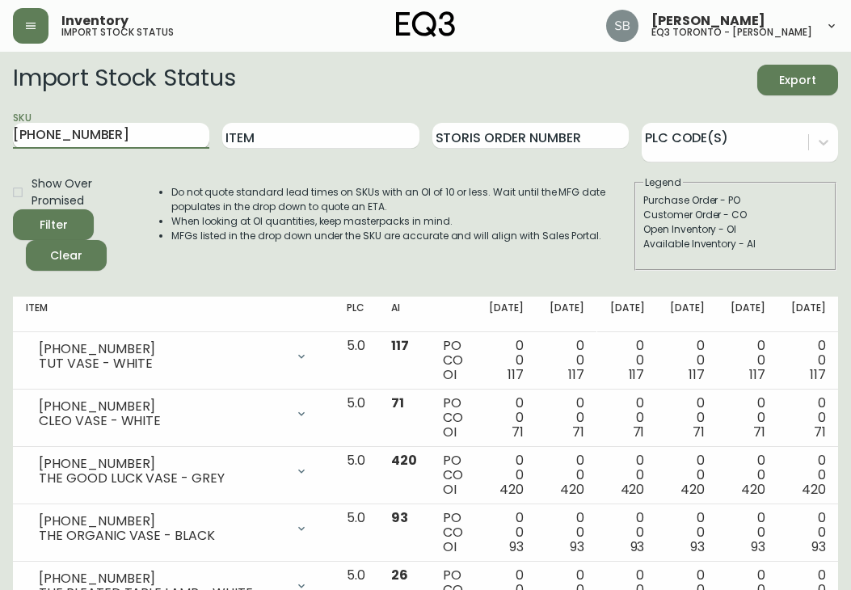  What do you see at coordinates (798, 80) in the screenshot?
I see `button: Export` at bounding box center [798, 80].